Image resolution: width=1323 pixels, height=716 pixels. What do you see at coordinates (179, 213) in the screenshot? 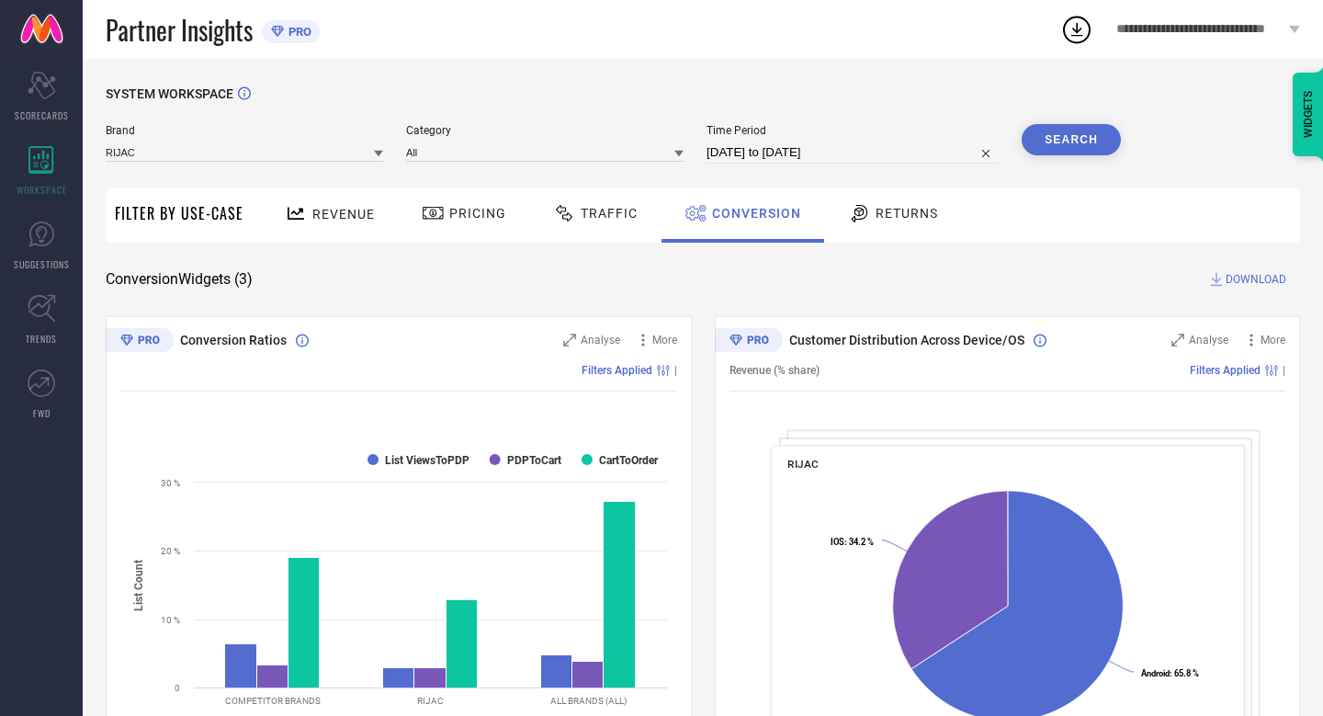
I see `span: Filter By Use-Case` at bounding box center [179, 213].